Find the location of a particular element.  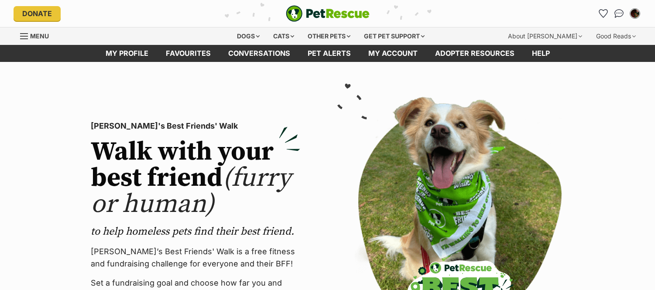

a: Adopter resources is located at coordinates (475, 53).